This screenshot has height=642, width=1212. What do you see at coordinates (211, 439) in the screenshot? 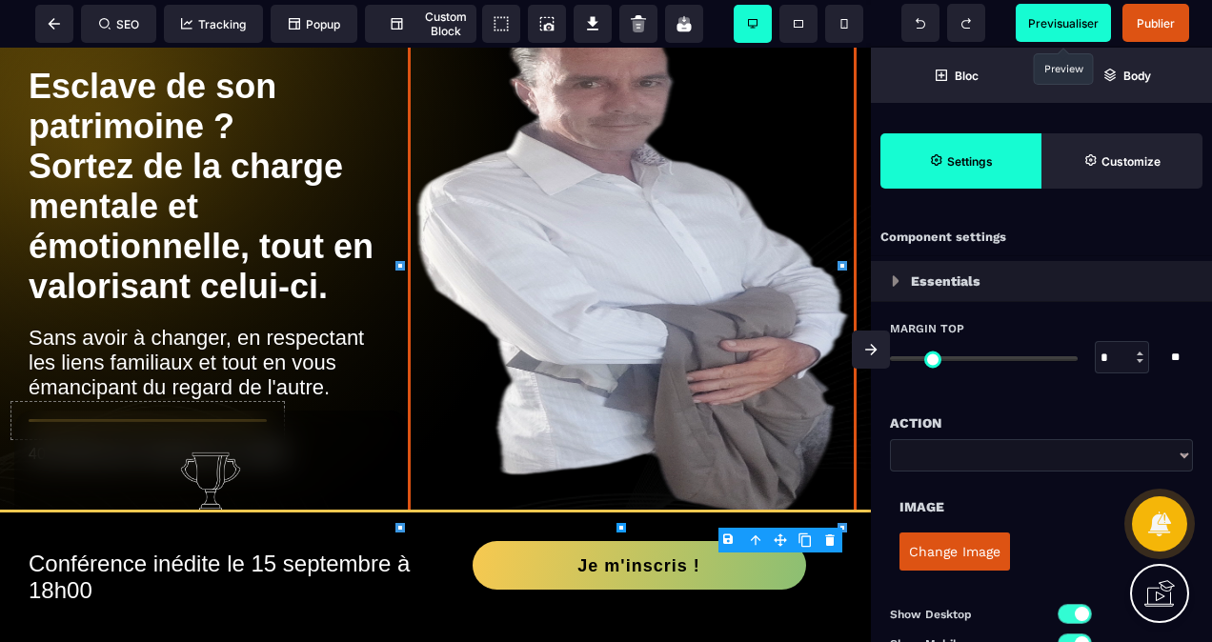
I see `img: 1a93b99cc5de67565db4081e7148b678_cup.png` at bounding box center [211, 439].